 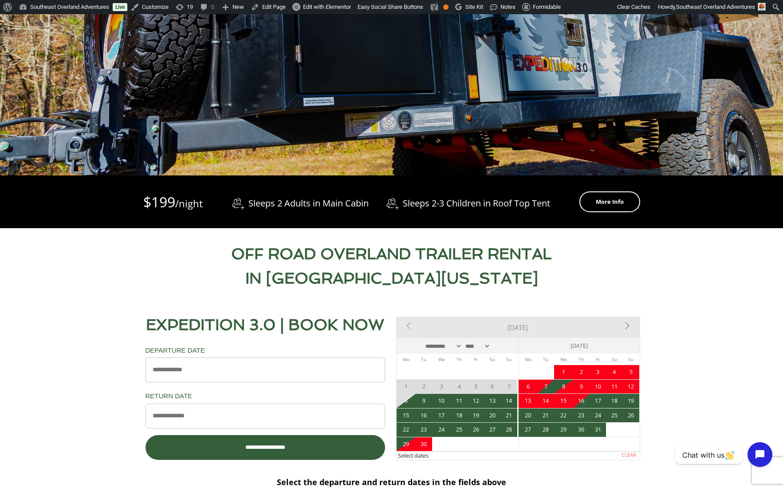 I want to click on div: OK, so click(x=446, y=7).